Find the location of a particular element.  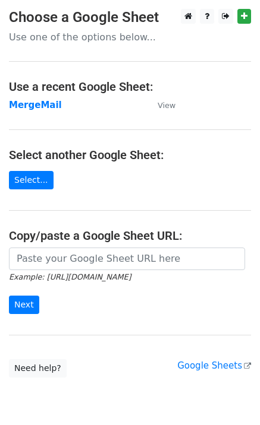

a: Need help? is located at coordinates (37, 368).